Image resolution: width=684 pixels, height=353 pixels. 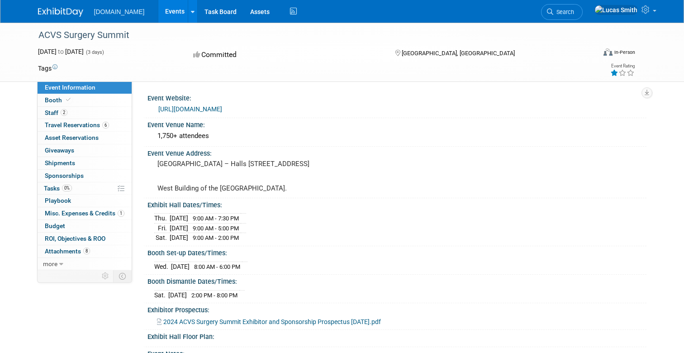 I want to click on a: more, so click(x=85, y=264).